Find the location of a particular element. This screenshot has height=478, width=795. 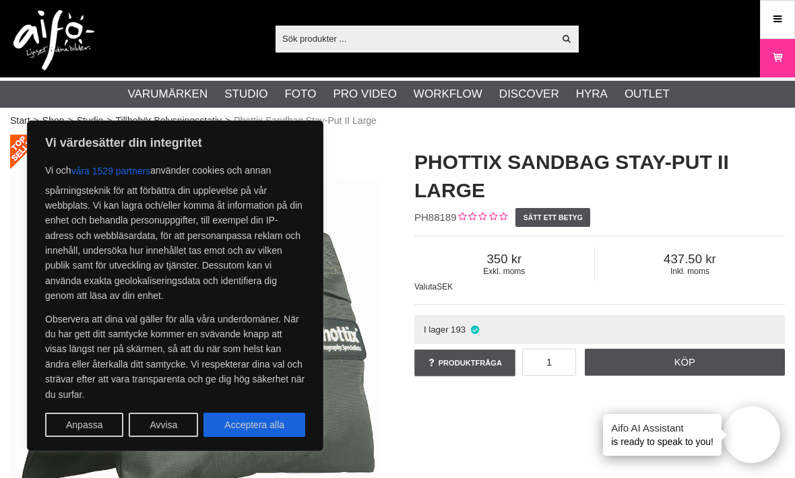

span: Exkl. moms is located at coordinates (504, 272).